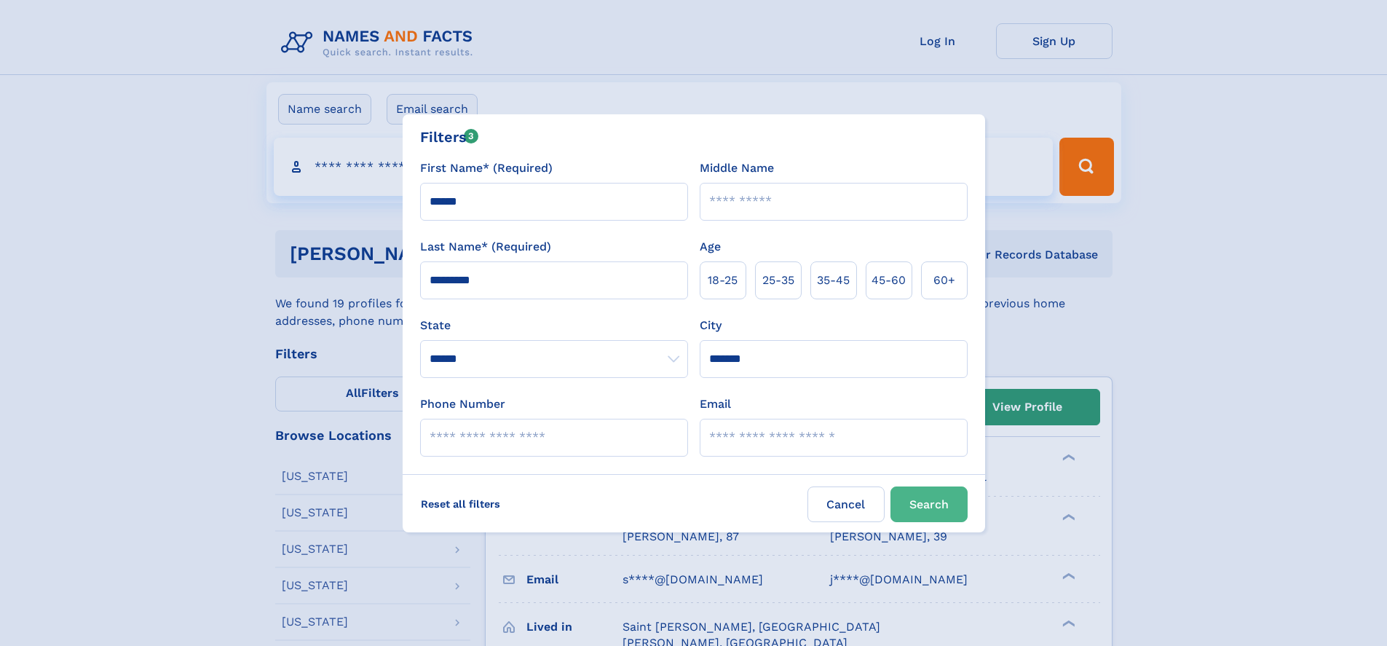  What do you see at coordinates (722, 280) in the screenshot?
I see `span: 18‑25` at bounding box center [722, 280].